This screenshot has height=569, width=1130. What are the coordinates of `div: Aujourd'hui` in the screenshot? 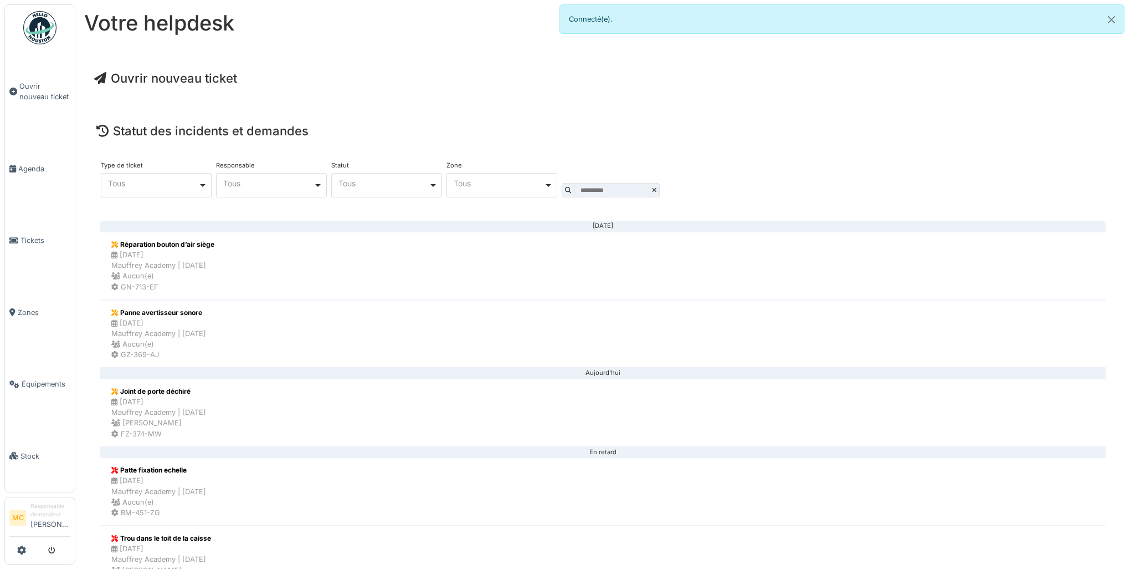 It's located at (603, 373).